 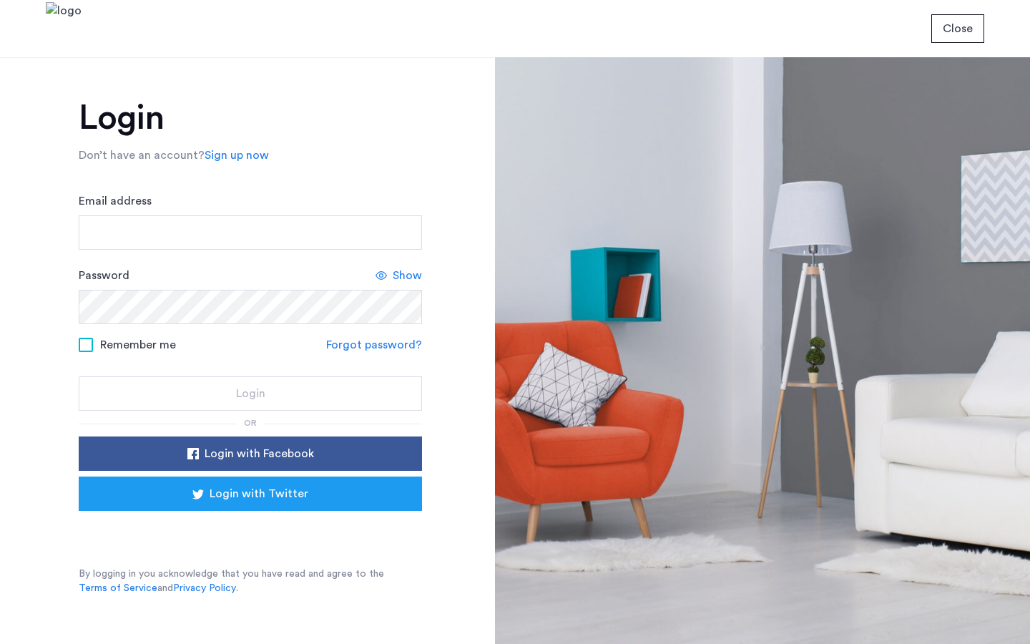 I want to click on img: logo, so click(x=64, y=29).